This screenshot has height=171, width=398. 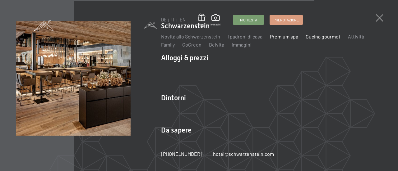 What do you see at coordinates (173, 20) in the screenshot?
I see `a: IT` at bounding box center [173, 20].